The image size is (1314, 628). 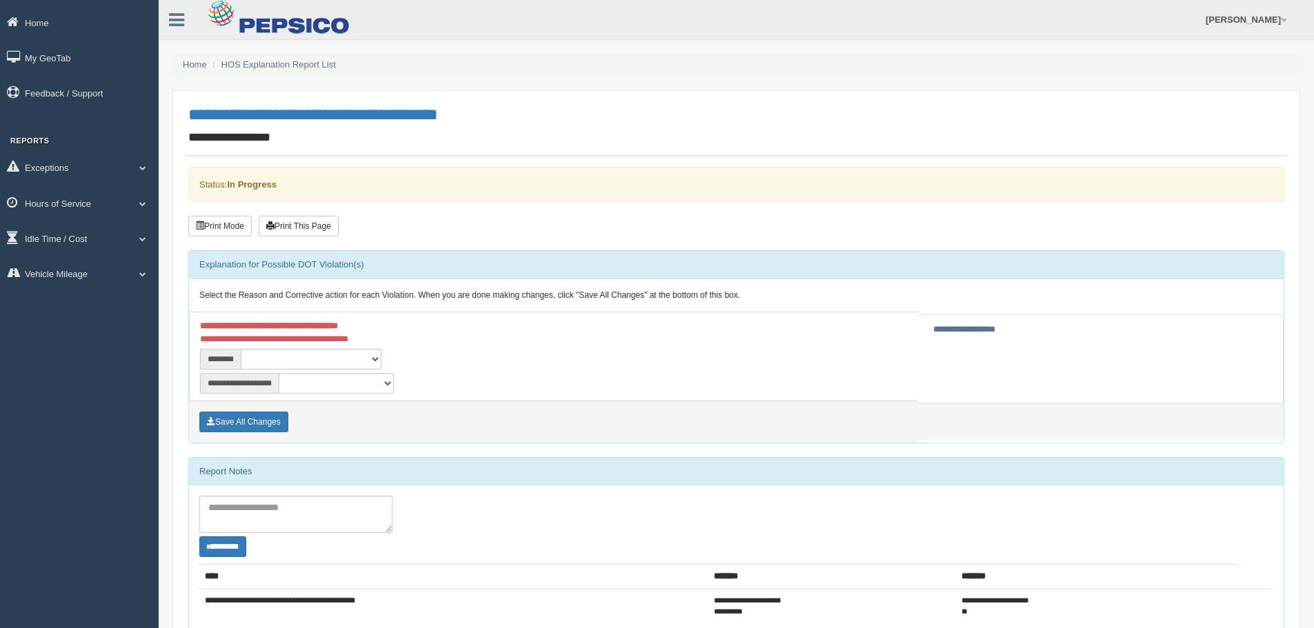 I want to click on a: Home, so click(x=194, y=64).